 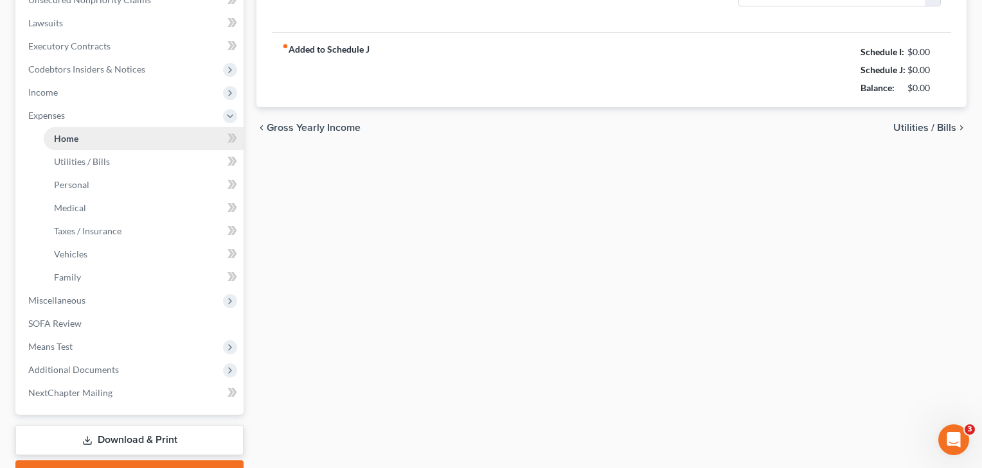 What do you see at coordinates (70, 393) in the screenshot?
I see `span: NextChapter Mailing` at bounding box center [70, 393].